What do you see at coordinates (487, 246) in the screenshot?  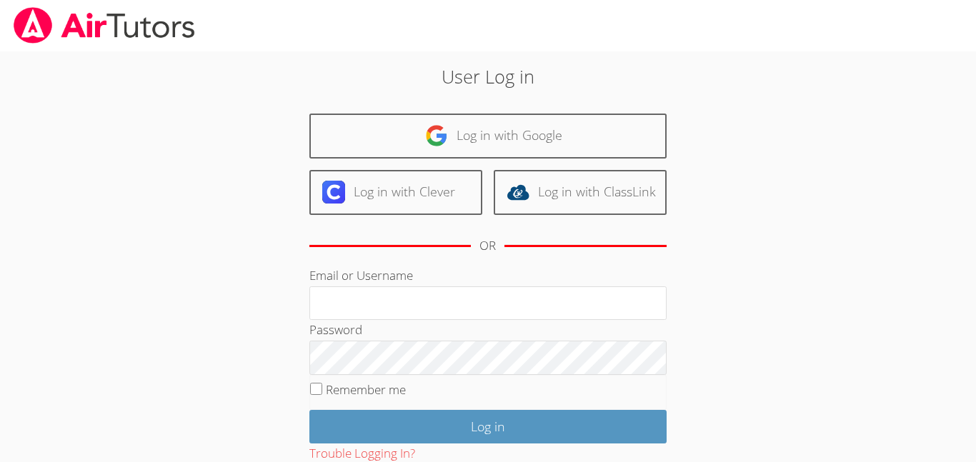 I see `div: OR` at bounding box center [487, 246].